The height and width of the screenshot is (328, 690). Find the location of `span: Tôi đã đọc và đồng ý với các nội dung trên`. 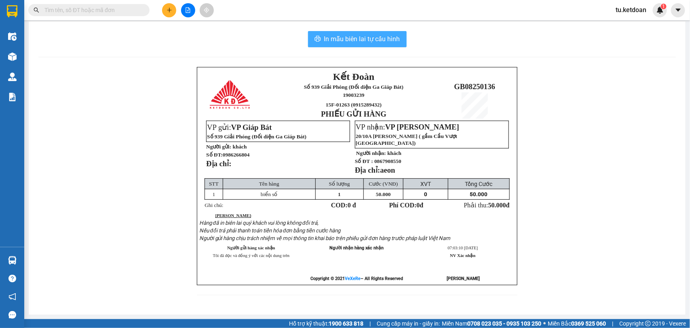

span: Tôi đã đọc và đồng ý với các nội dung trên is located at coordinates (251, 256).